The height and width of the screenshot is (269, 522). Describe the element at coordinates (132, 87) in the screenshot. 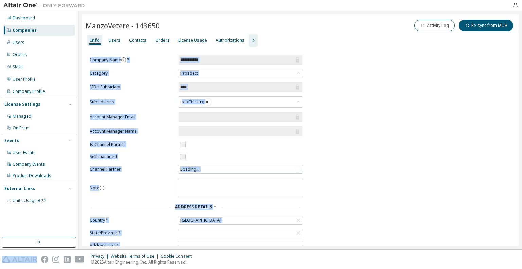

I see `label: MDH Subsidary` at that location.